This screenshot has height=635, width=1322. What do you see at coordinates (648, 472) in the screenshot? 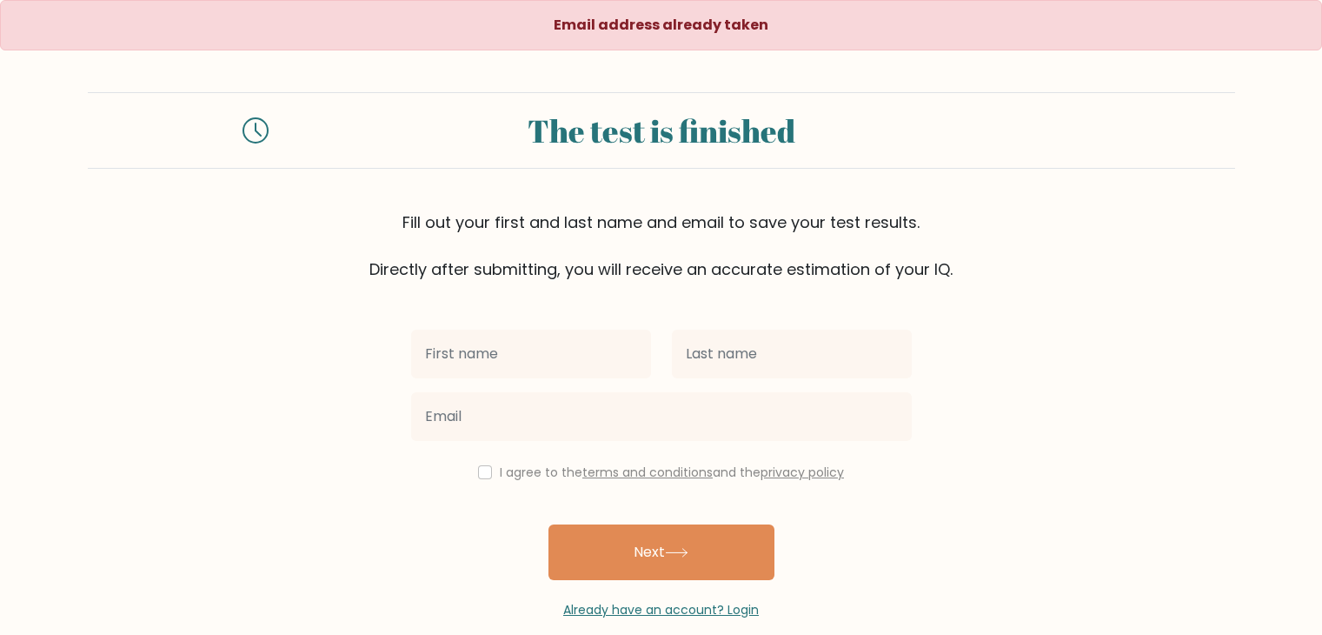
I see `a: terms and conditions` at bounding box center [648, 472].